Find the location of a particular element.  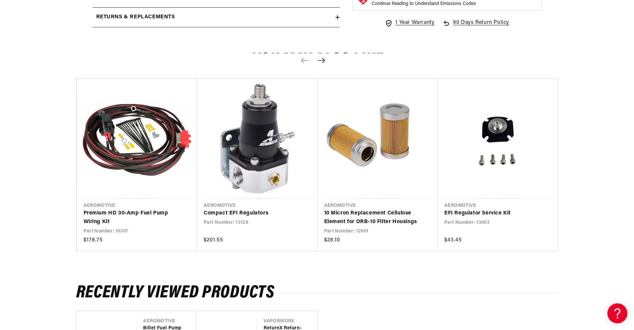

h2: Recently Viewed Products is located at coordinates (317, 293).